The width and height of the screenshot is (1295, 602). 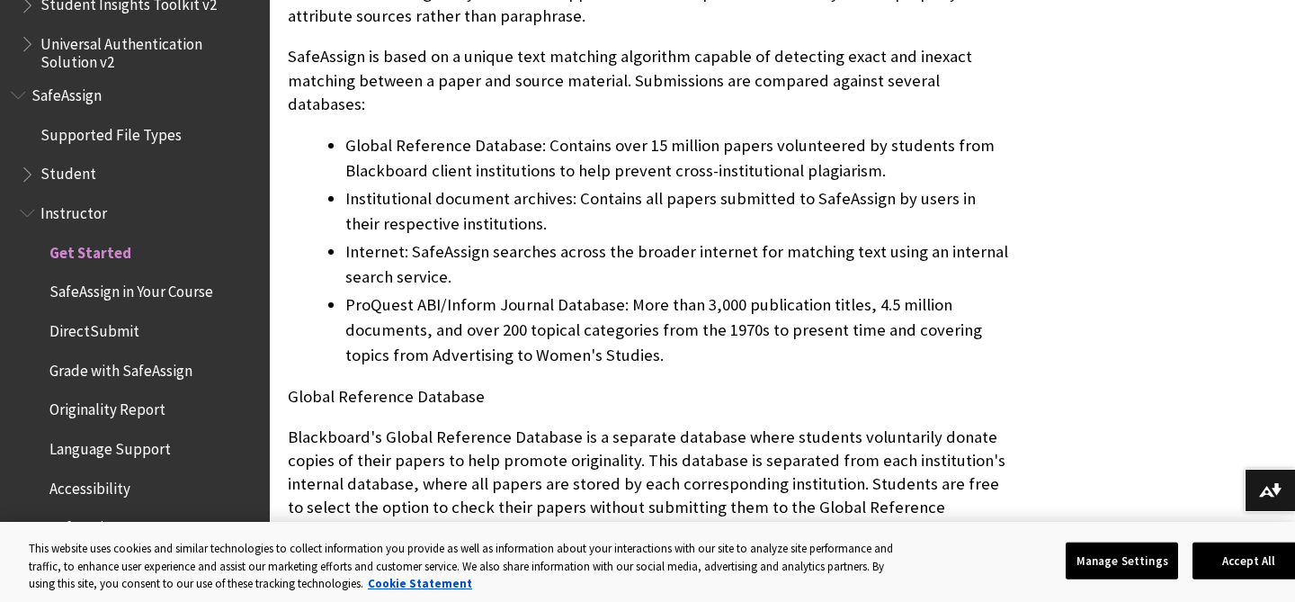 I want to click on li: Institutional document archives: Contains all papers submitted to SafeAssign by users in their re..., so click(x=678, y=211).